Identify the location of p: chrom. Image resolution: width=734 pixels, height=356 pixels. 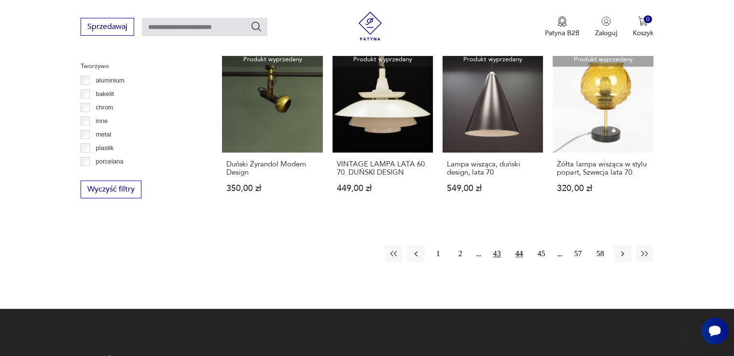
(105, 108).